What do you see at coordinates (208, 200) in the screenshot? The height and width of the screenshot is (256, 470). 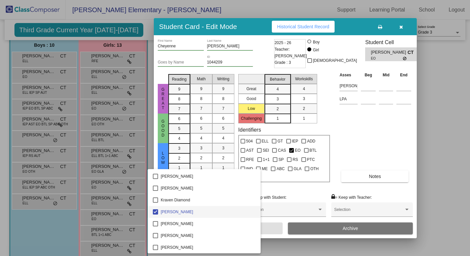 I see `span: Kraven Diamond` at bounding box center [208, 200].